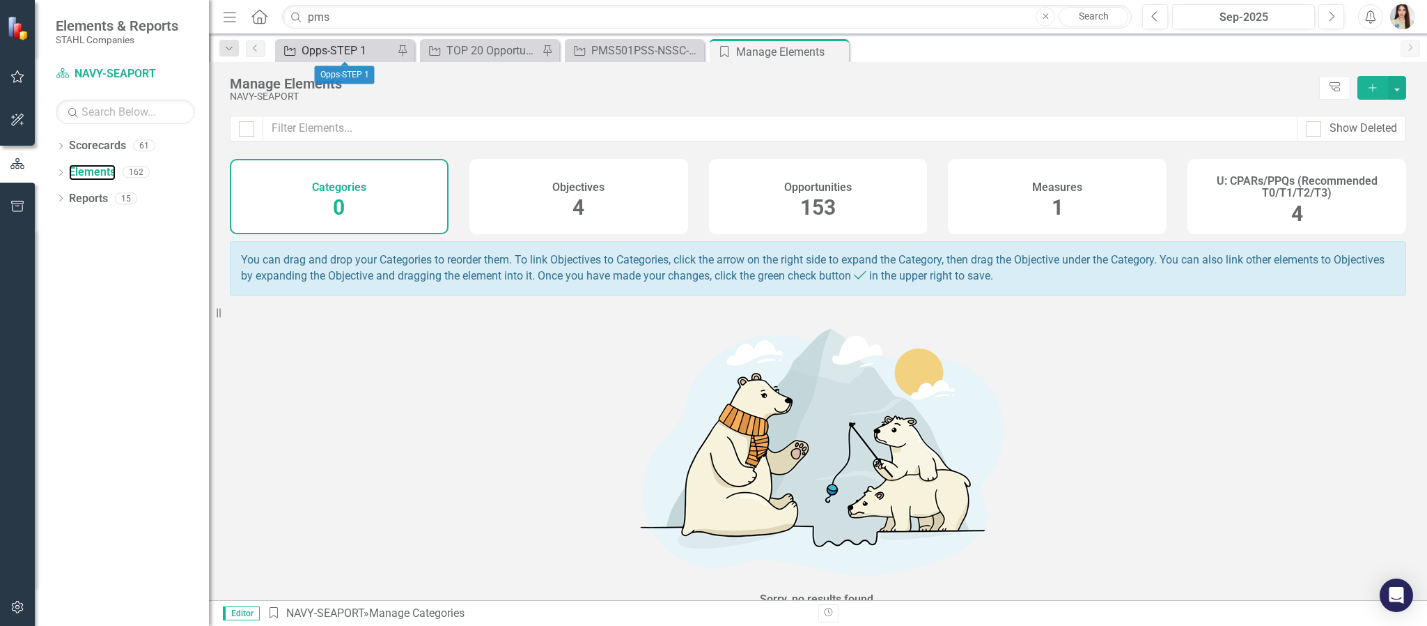 The image size is (1427, 626). I want to click on button: Sep-2025, so click(1243, 17).